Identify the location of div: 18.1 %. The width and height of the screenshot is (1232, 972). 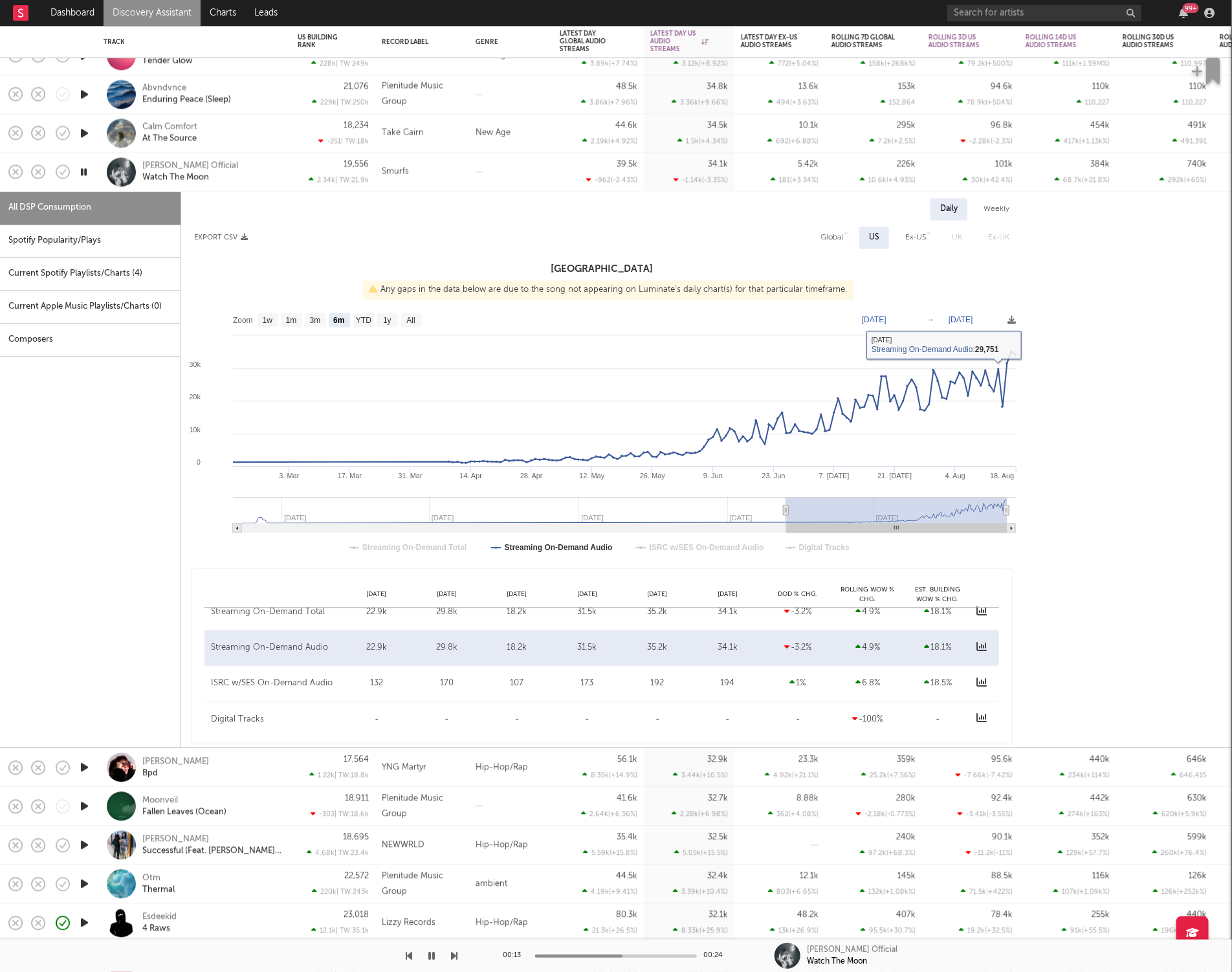
(938, 649).